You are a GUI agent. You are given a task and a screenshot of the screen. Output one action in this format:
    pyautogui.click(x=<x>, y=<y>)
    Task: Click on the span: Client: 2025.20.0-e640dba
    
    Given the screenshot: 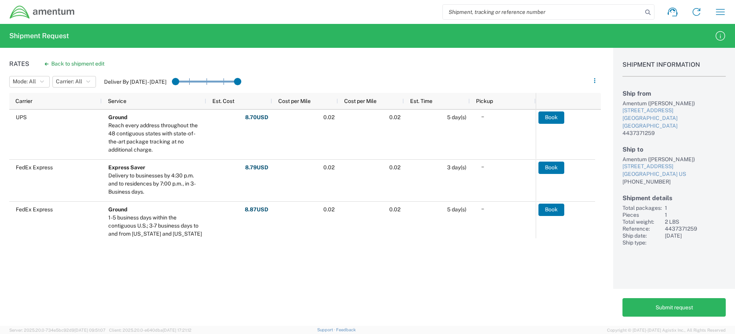 What is the action you would take?
    pyautogui.click(x=150, y=330)
    